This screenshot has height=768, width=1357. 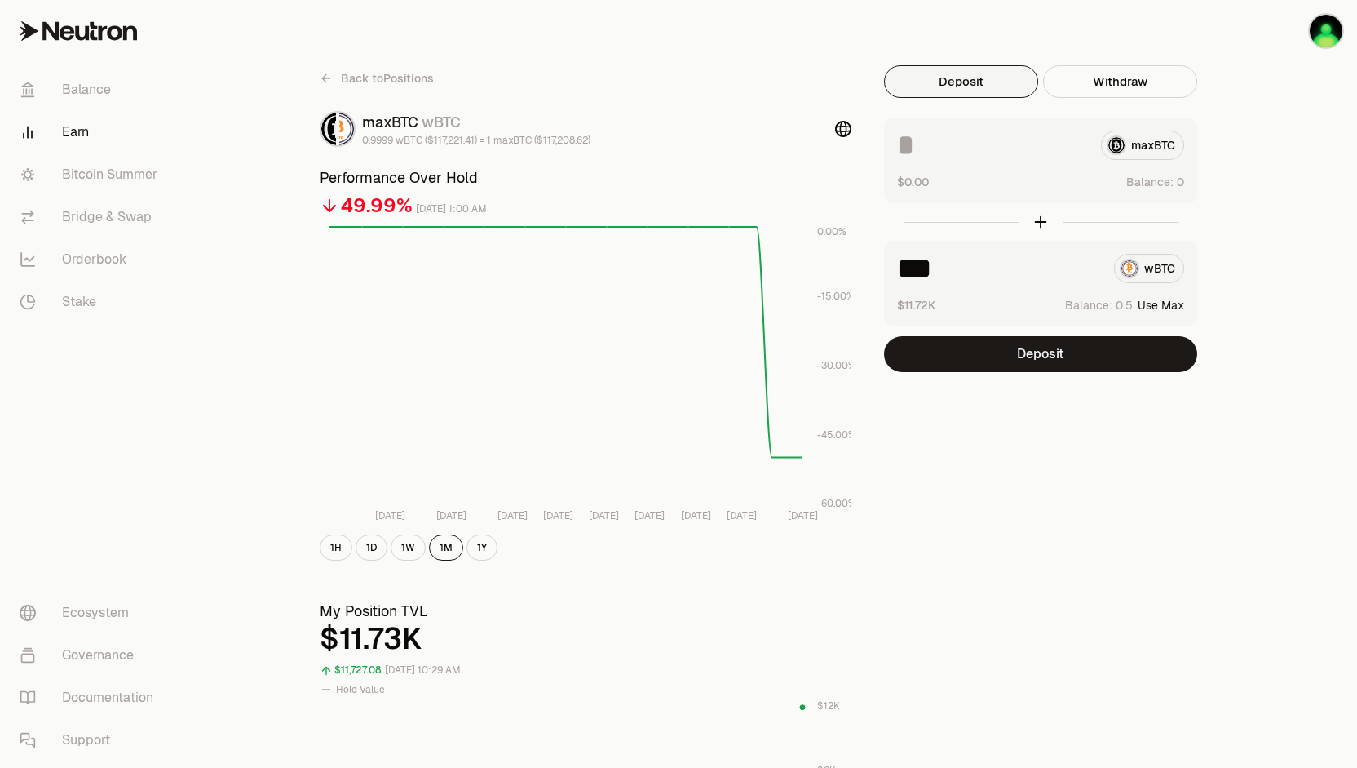 What do you see at coordinates (329, 129) in the screenshot?
I see `img: maxBTC Logo` at bounding box center [329, 129].